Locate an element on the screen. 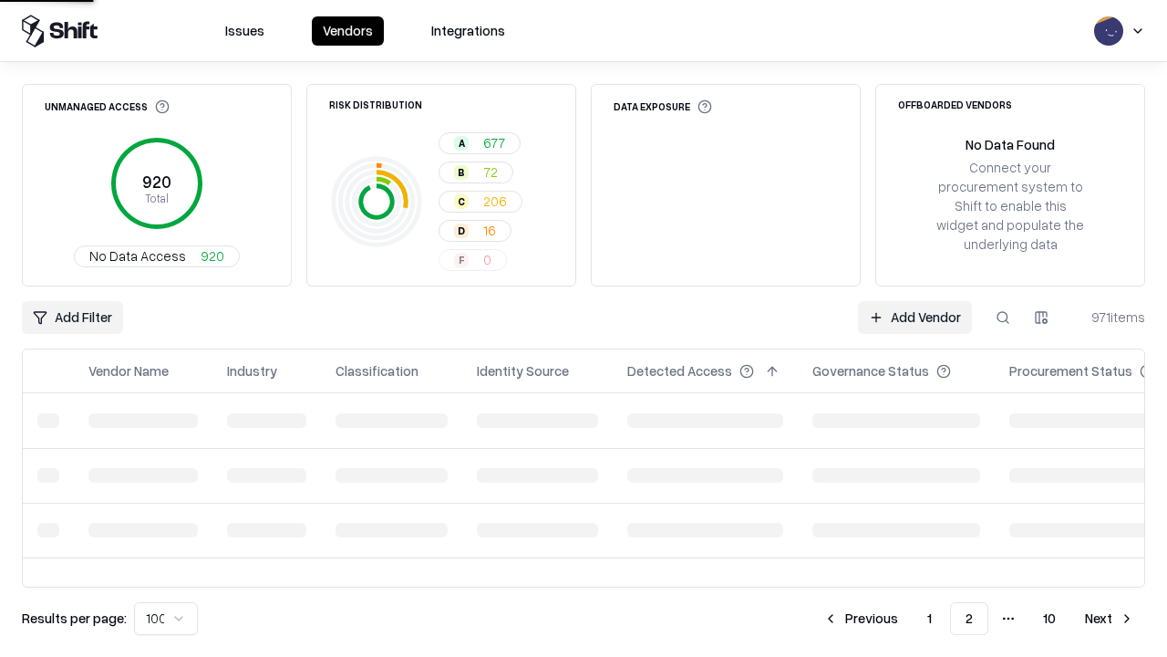 The height and width of the screenshot is (657, 1167). tspan: Total is located at coordinates (157, 198).